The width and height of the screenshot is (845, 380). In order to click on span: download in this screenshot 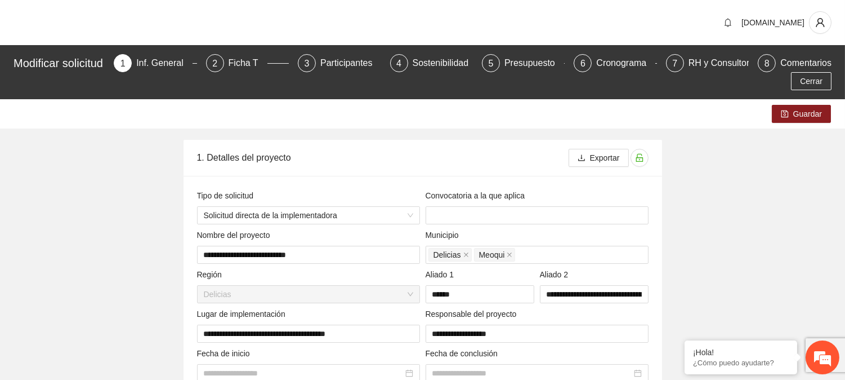, I will do `click(582, 158)`.